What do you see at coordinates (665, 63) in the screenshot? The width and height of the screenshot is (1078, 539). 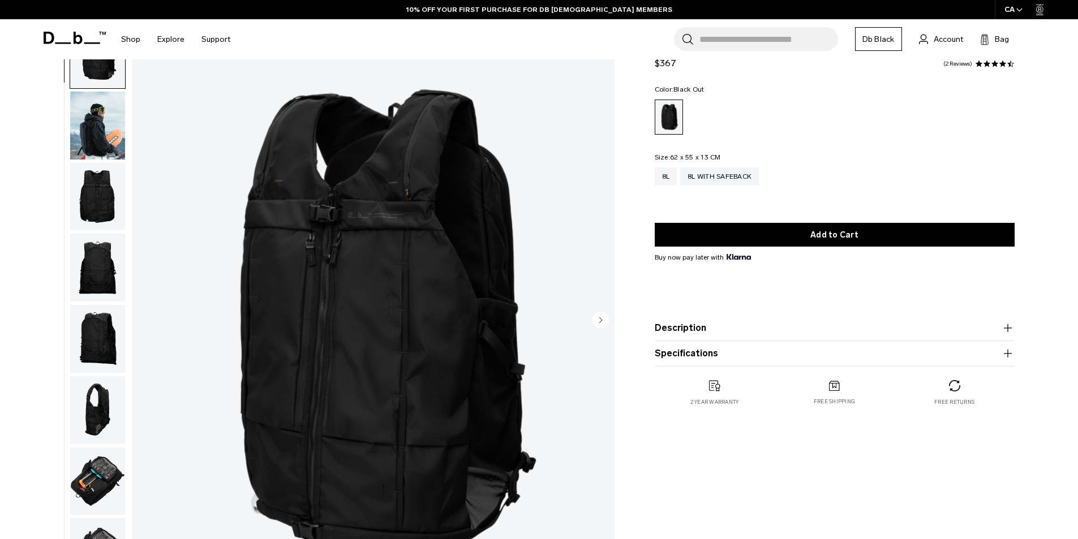 I see `span: $367` at bounding box center [665, 63].